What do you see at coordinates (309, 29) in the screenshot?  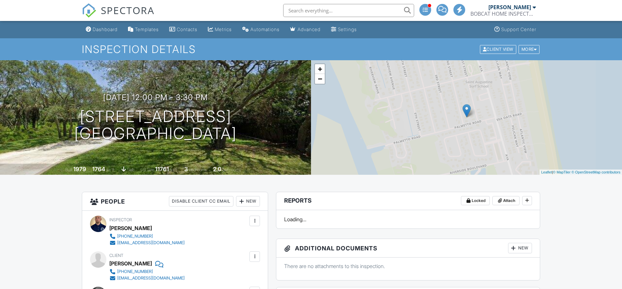 I see `div: Advanced` at bounding box center [309, 29].